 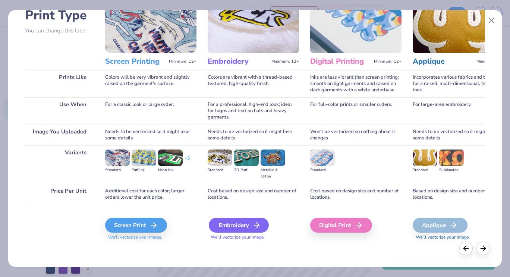 I want to click on h3: Digital Printing, so click(x=341, y=62).